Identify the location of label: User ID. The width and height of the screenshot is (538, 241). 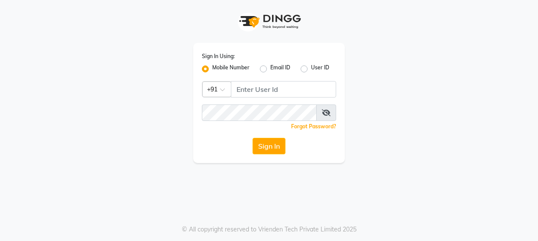
(320, 69).